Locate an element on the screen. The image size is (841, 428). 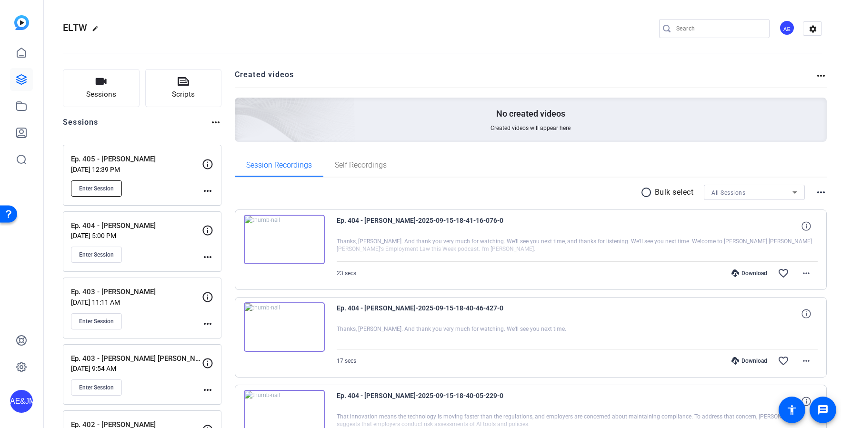
div: AE is located at coordinates (787, 28).